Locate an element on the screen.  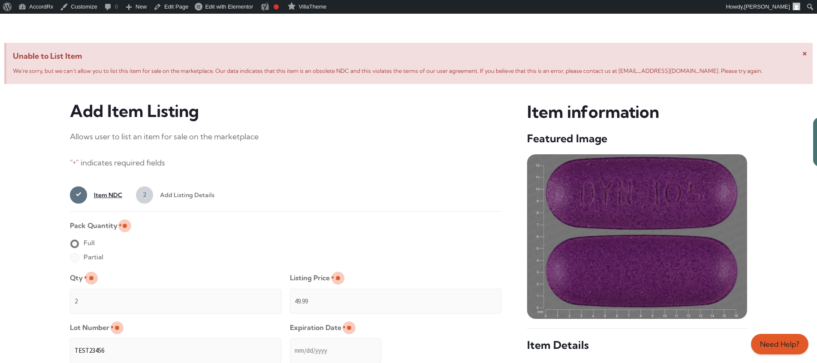
span: 2 is located at coordinates (145, 195).